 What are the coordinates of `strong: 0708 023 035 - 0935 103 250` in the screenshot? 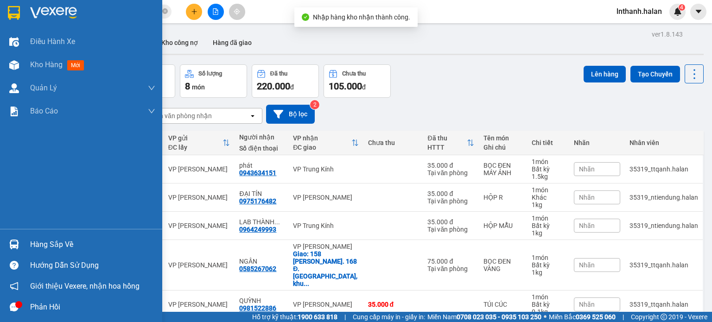 It's located at (499, 317).